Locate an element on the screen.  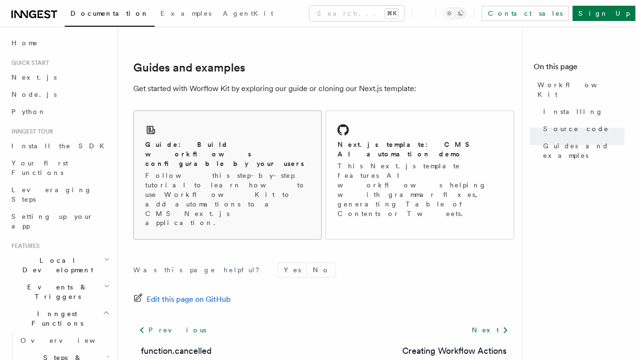
button: Events & Triggers is located at coordinates (60, 292).